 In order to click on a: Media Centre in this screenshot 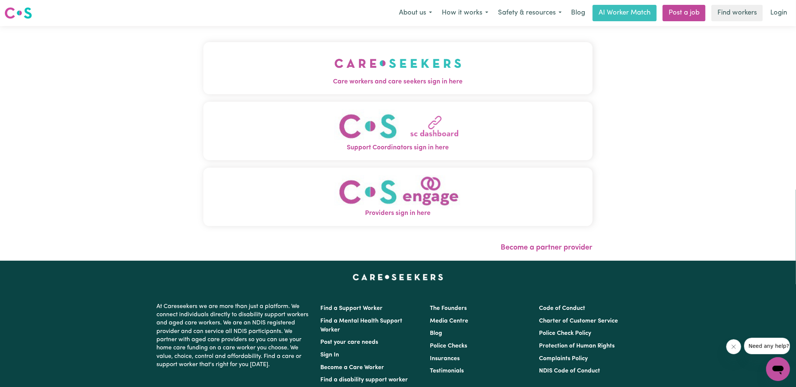, I will do `click(449, 321)`.